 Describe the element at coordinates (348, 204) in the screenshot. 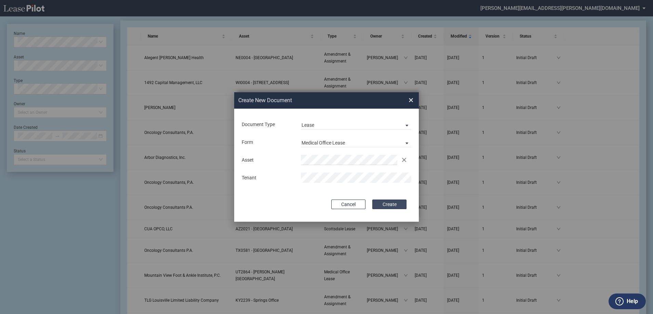

I see `button: Cancel` at that location.